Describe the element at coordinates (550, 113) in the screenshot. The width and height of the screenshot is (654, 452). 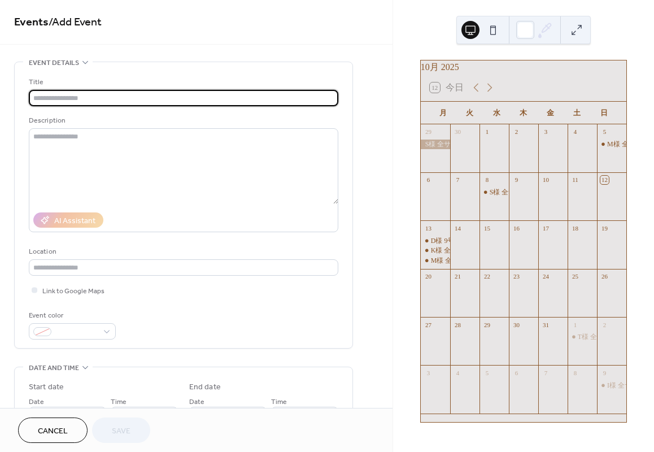
I see `div: 金` at that location.